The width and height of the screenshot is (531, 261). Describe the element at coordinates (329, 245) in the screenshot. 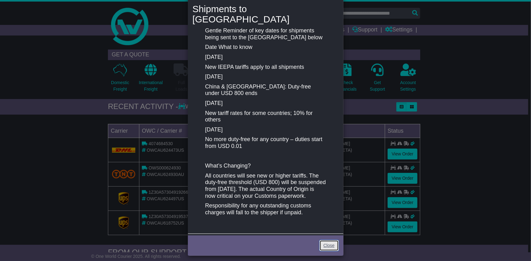

I see `a: Close` at that location.